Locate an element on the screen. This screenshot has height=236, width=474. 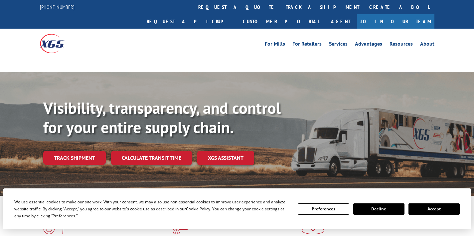
button: Preferences is located at coordinates (323, 209).